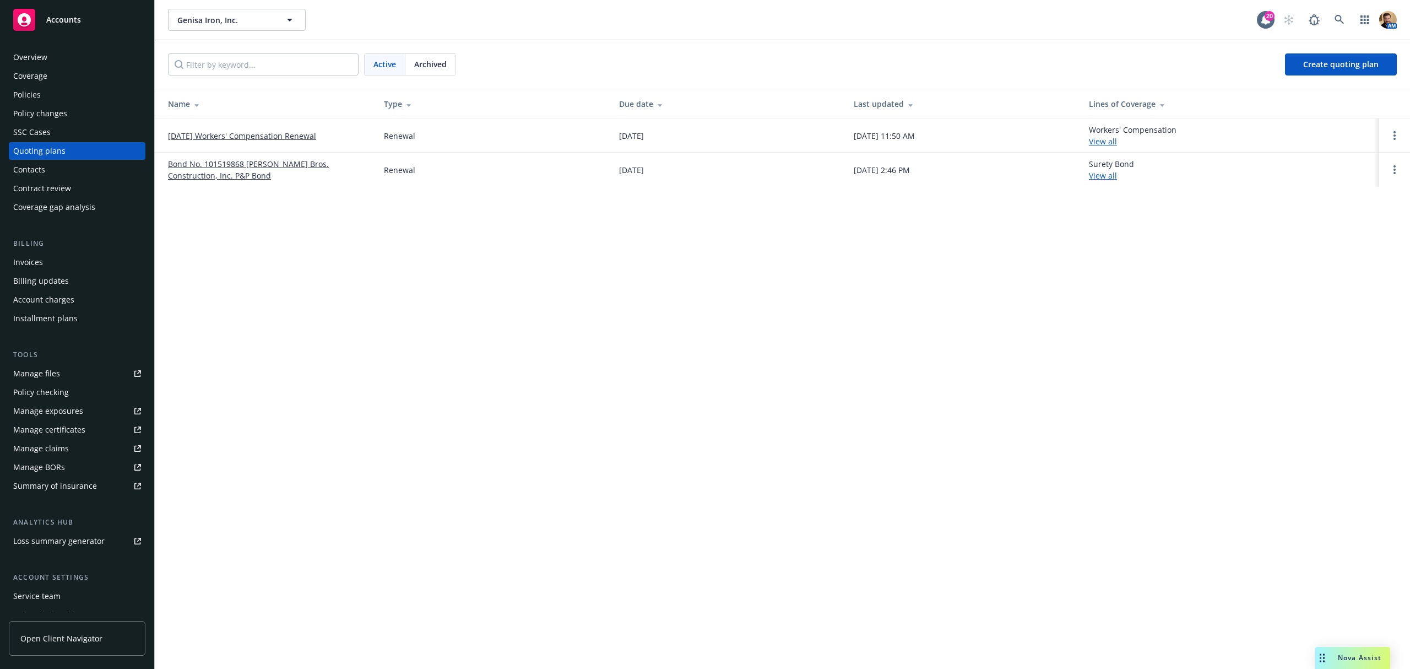 This screenshot has height=669, width=1410. Describe the element at coordinates (267, 104) in the screenshot. I see `div: Name` at that location.